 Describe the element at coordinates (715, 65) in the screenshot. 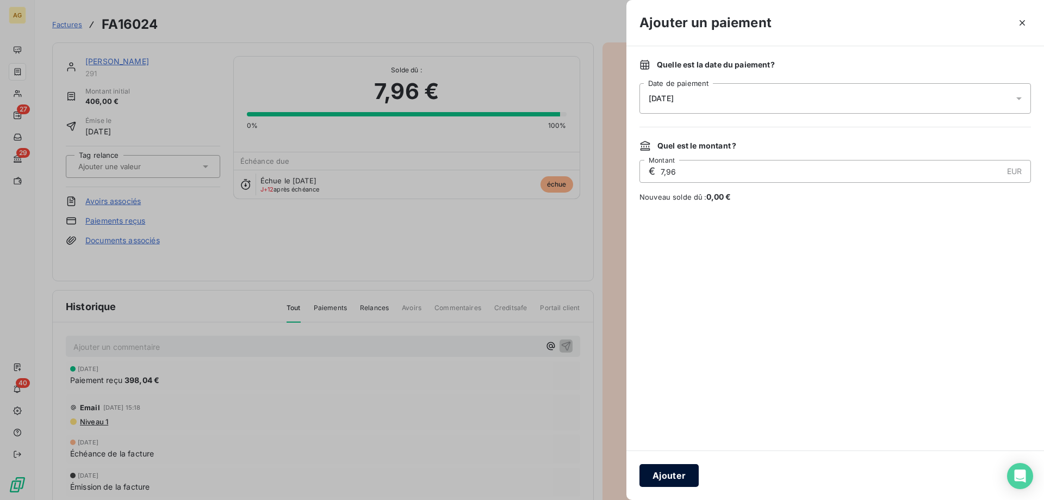

I see `span: Quelle est la date du paiement ?` at that location.